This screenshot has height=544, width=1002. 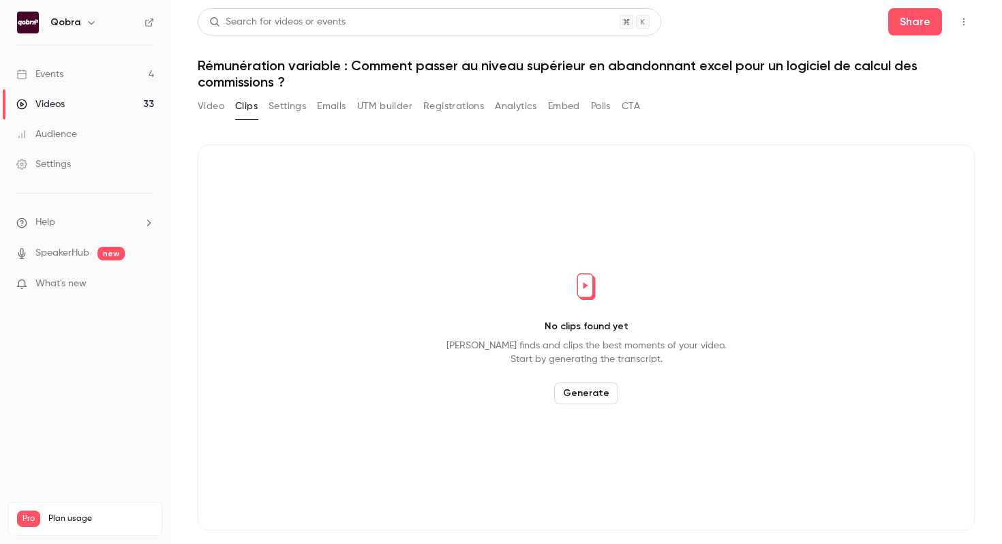 I want to click on a: SpeakerHub, so click(x=62, y=253).